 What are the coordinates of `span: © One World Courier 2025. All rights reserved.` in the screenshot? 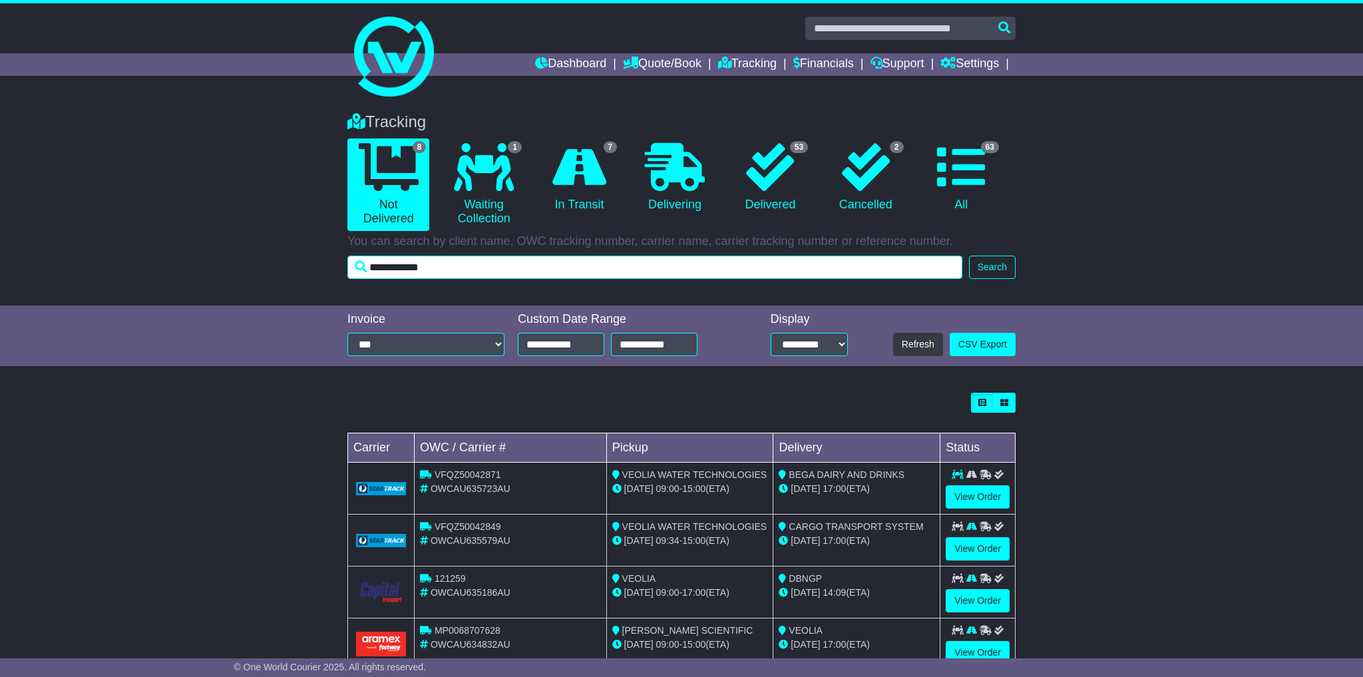 It's located at (329, 667).